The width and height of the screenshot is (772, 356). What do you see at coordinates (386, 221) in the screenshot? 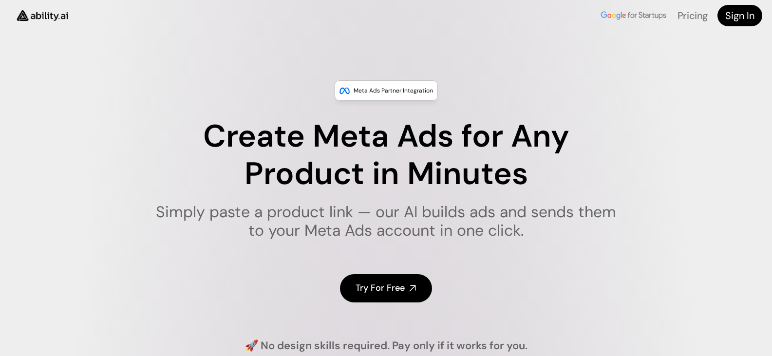
I see `h1: Simply paste a product link — our AI builds ads and sends them to your Meta Ads account in one cl...` at bounding box center [386, 221].